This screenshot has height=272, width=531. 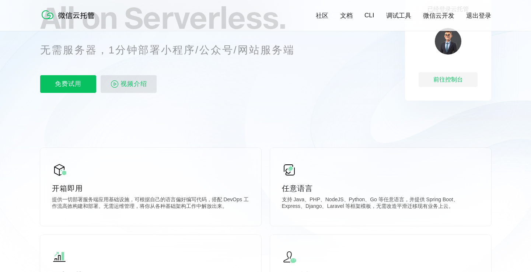 I want to click on a: 微信云开发, so click(x=438, y=15).